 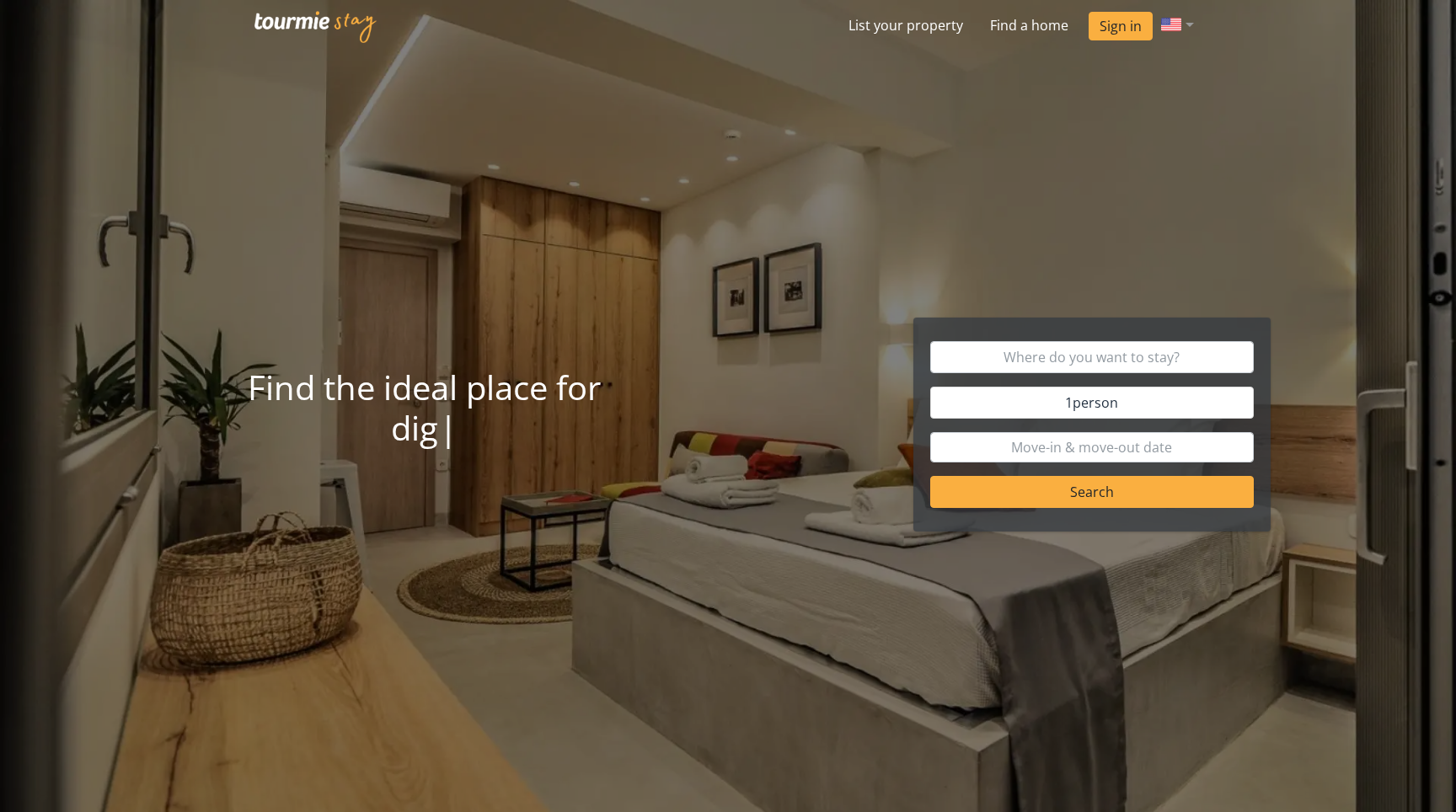 I want to click on img: Tourmie Stay logo white, so click(x=316, y=27).